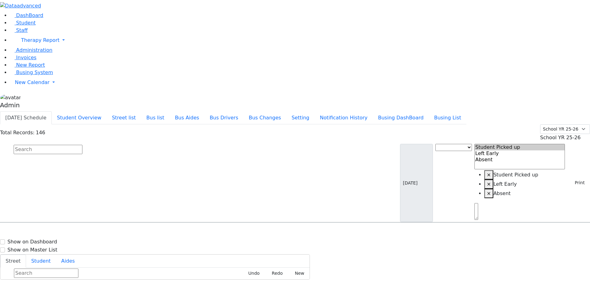 This screenshot has height=298, width=590. Describe the element at coordinates (26, 57) in the screenshot. I see `span: Invoices` at that location.